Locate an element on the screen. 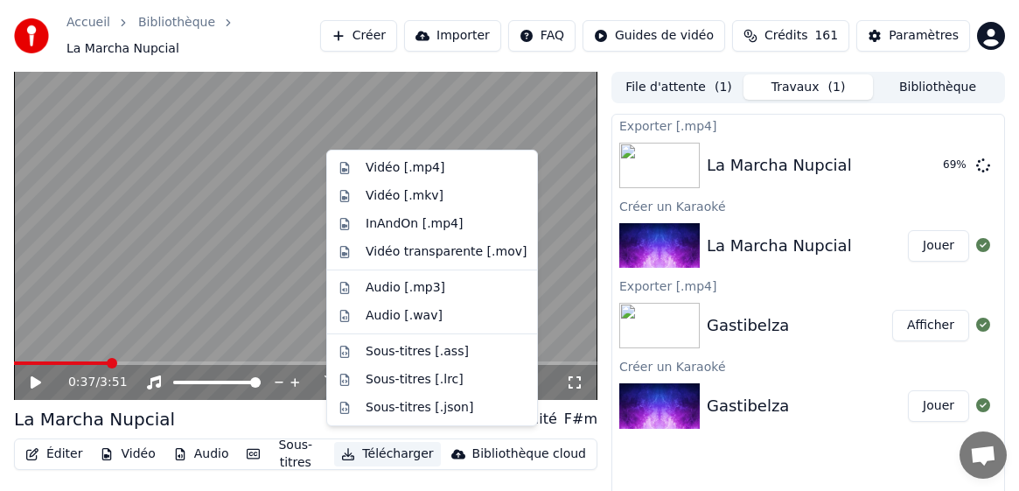 This screenshot has height=491, width=1019. span: 0:37 is located at coordinates (81, 382).